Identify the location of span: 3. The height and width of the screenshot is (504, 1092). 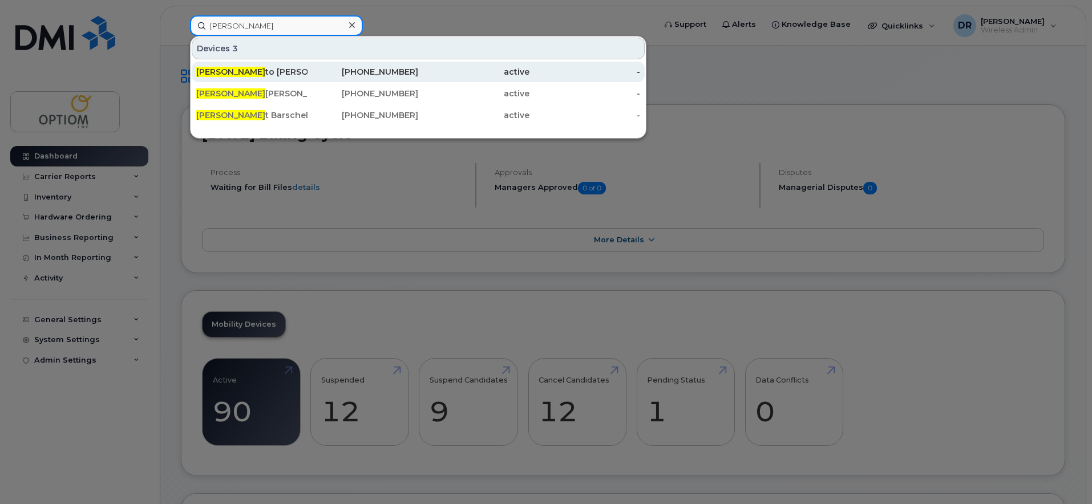
(235, 48).